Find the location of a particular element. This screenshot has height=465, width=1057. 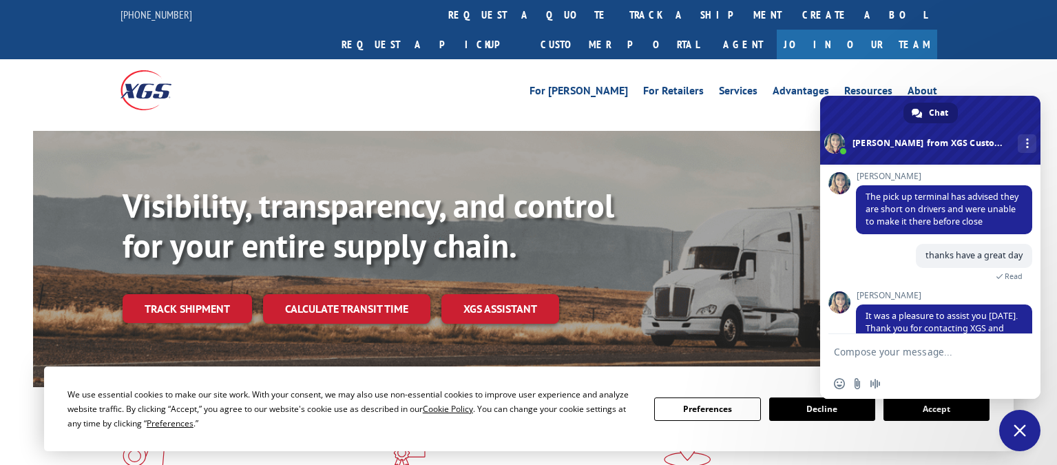

span: Read is located at coordinates (1013, 276).